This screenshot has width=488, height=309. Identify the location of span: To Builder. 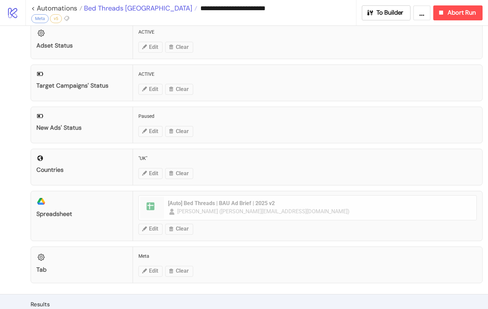
(390, 13).